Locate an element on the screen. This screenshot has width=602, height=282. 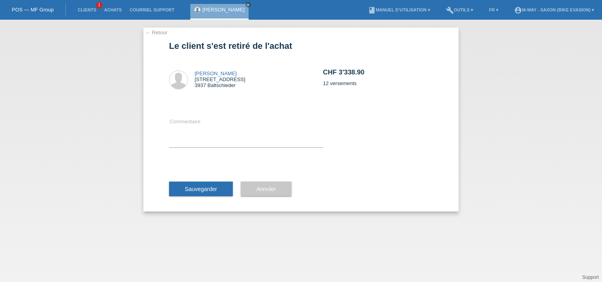
a: FR ▾ is located at coordinates (494, 10).